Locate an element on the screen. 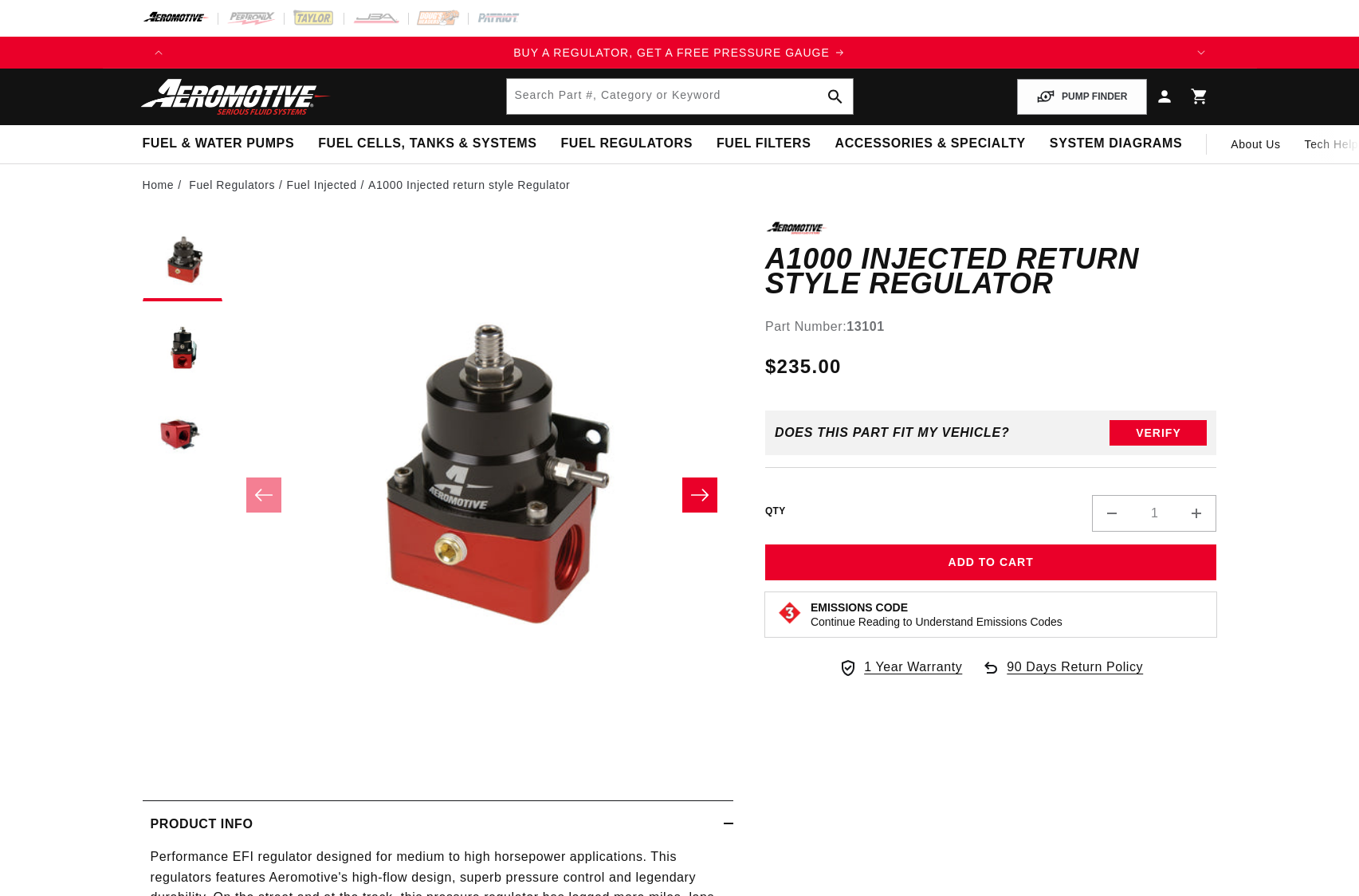 The width and height of the screenshot is (1359, 896). span: Fuel & Water Pumps is located at coordinates (218, 144).